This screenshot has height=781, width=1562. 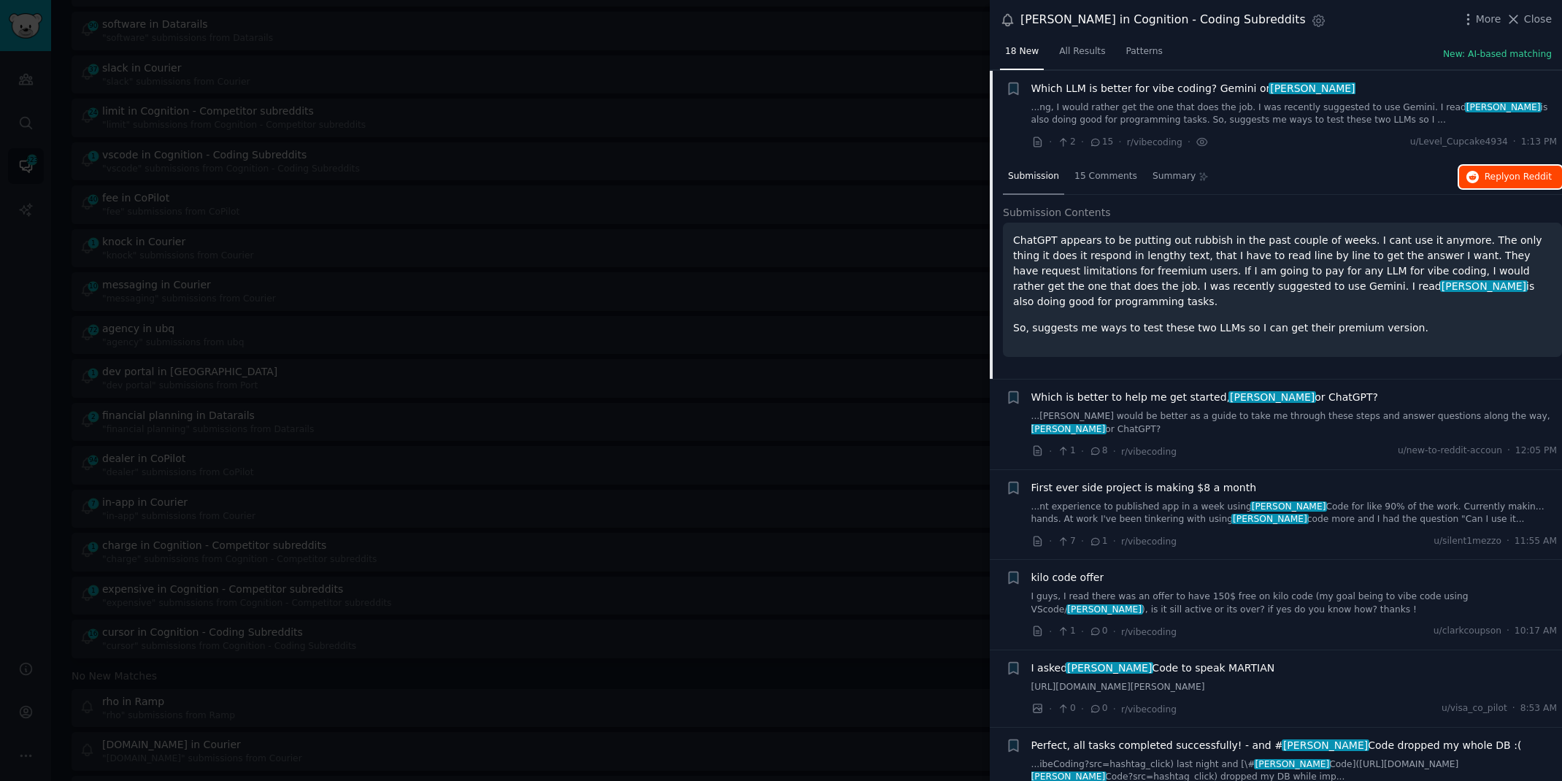 I want to click on span: More, so click(x=1489, y=19).